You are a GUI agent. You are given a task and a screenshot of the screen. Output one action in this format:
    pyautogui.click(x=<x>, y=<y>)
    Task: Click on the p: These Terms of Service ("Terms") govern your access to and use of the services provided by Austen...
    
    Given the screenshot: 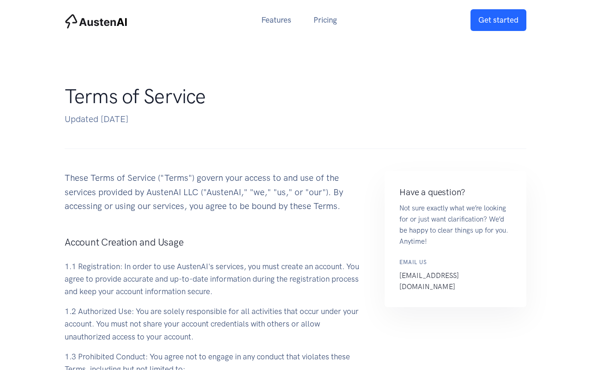 What is the action you would take?
    pyautogui.click(x=215, y=192)
    